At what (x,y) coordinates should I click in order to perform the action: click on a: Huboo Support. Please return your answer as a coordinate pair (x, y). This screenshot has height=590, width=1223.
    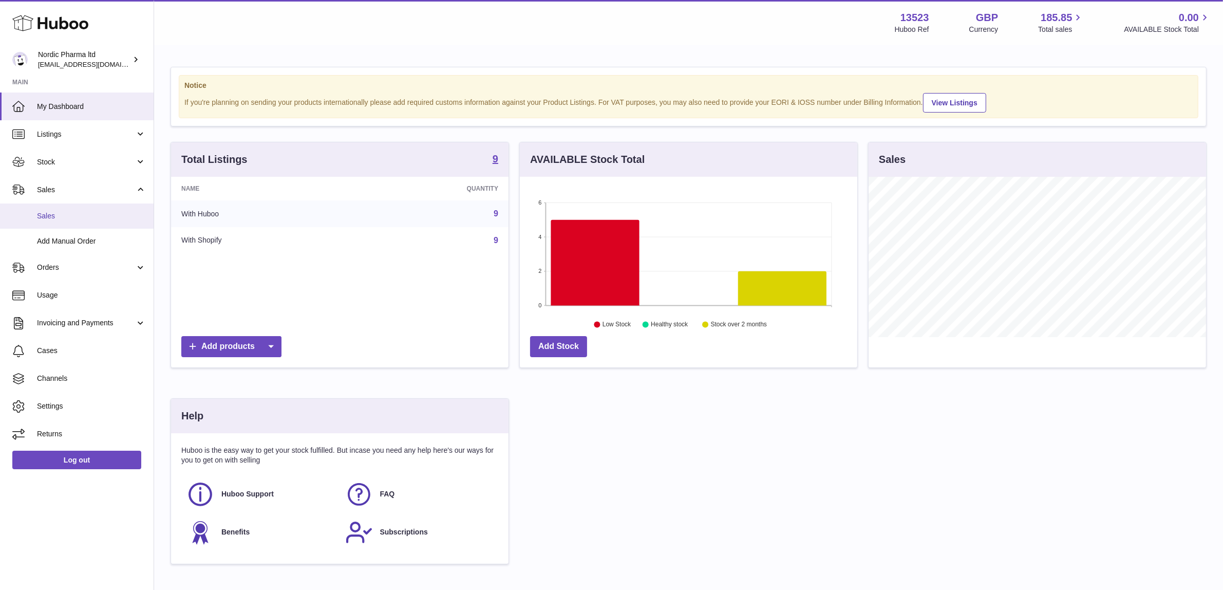
    Looking at the image, I should click on (260, 494).